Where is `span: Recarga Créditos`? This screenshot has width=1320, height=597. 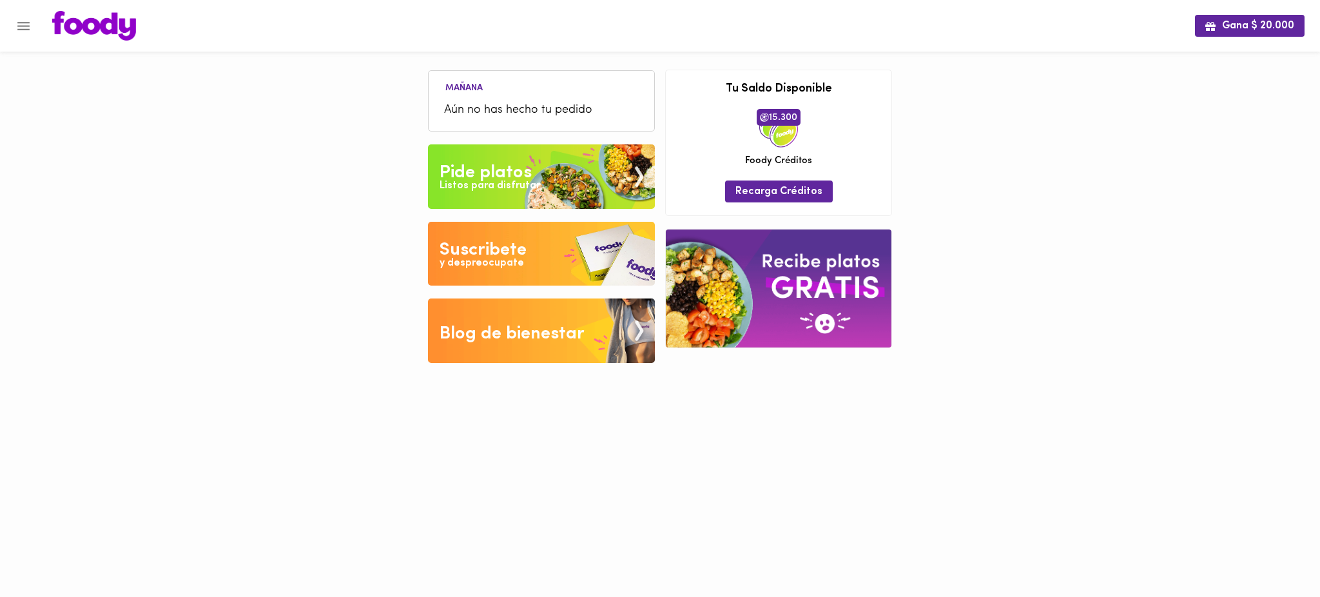 span: Recarga Créditos is located at coordinates (779, 191).